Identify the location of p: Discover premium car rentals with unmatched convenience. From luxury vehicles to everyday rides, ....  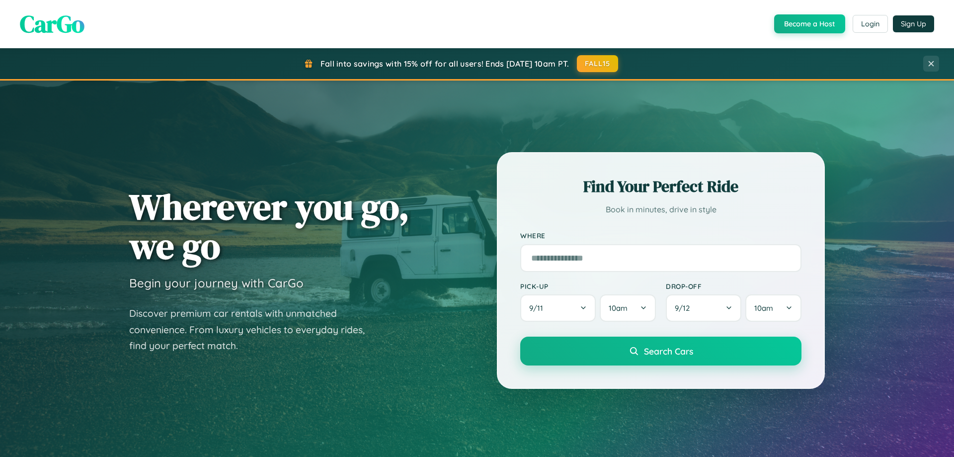
(253, 329).